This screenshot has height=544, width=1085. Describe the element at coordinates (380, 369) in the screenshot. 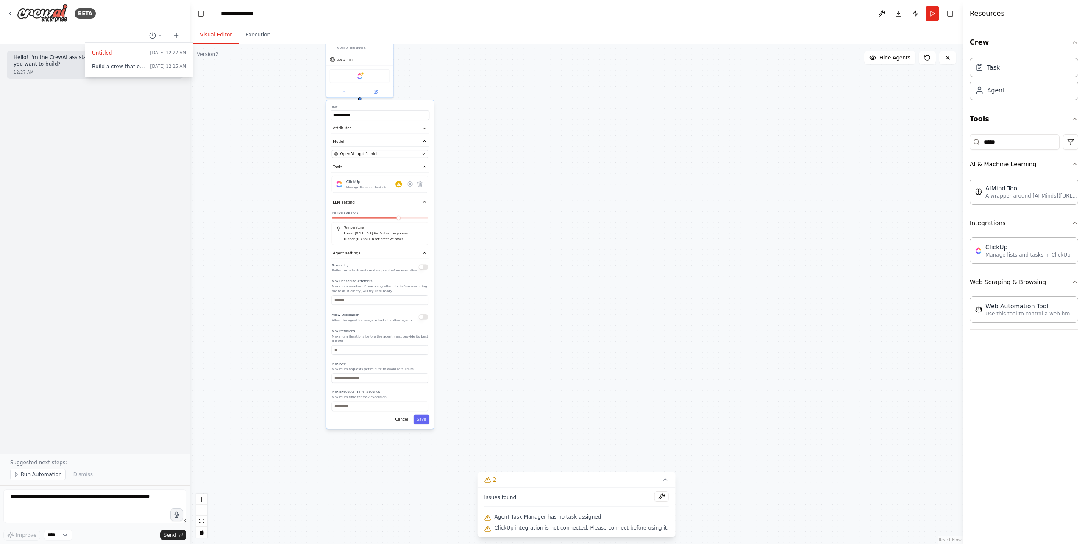

I see `p: Maximum requests per minute to avoid rate limits` at that location.